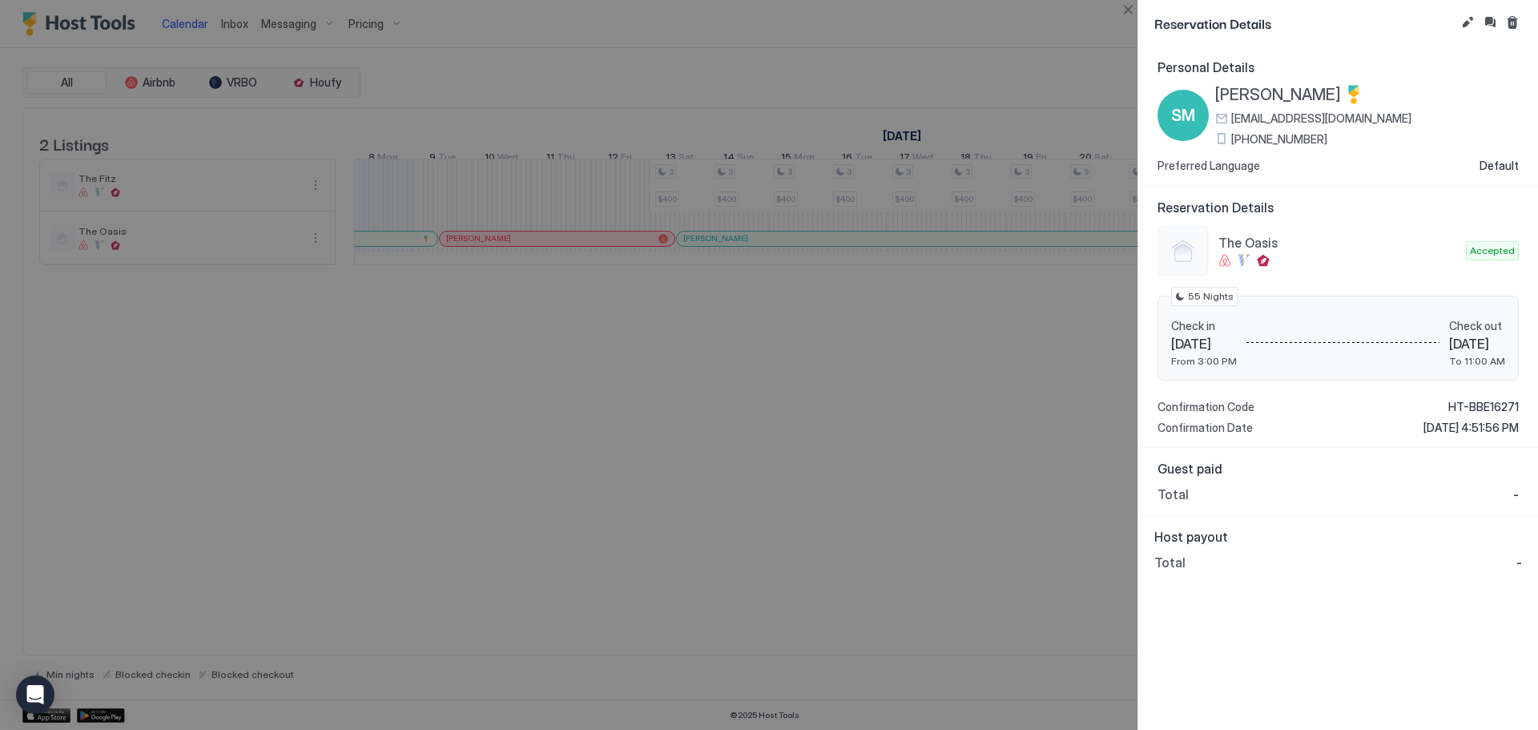  Describe the element at coordinates (1338, 67) in the screenshot. I see `span: Personal Details` at that location.